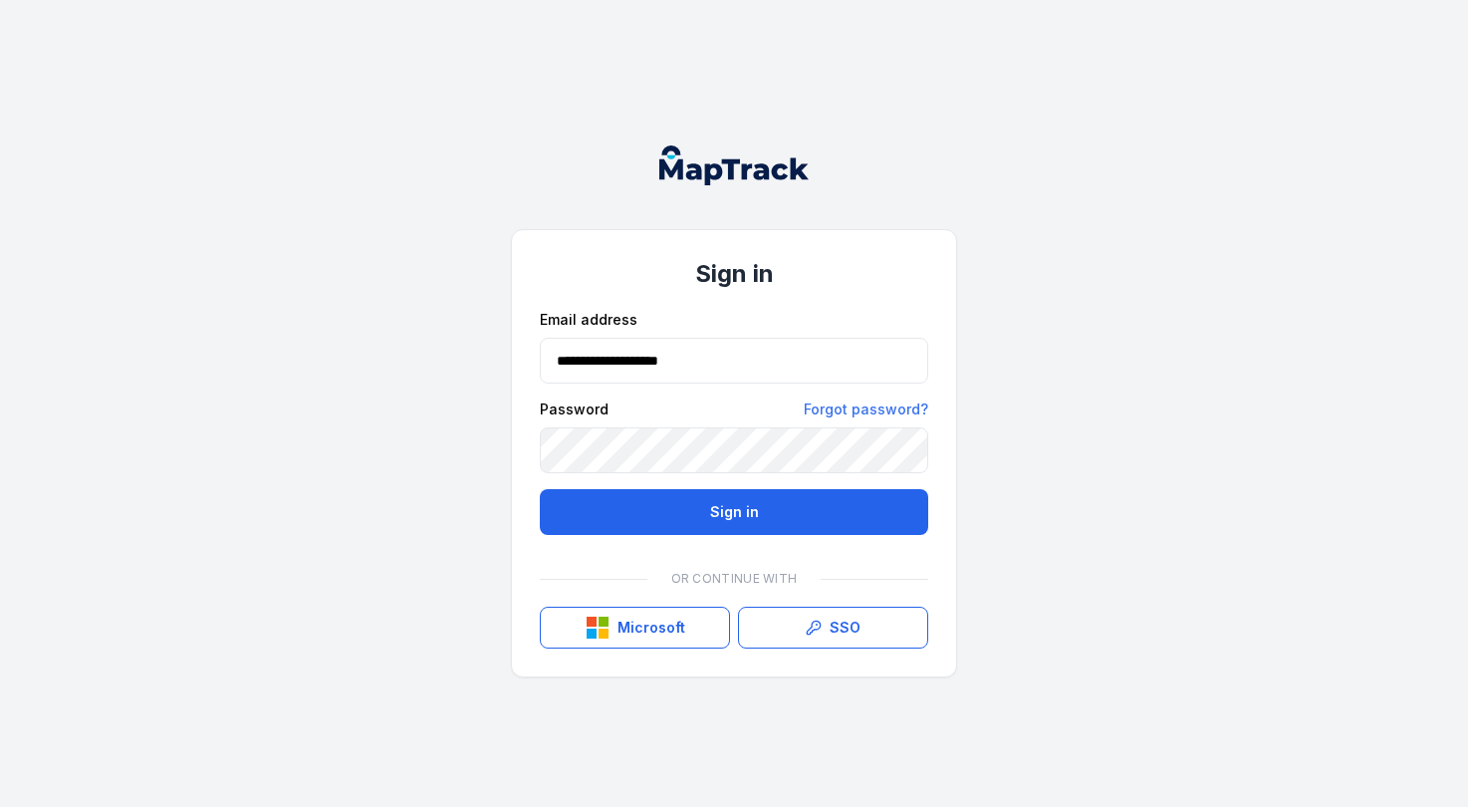 Image resolution: width=1468 pixels, height=807 pixels. What do you see at coordinates (589, 320) in the screenshot?
I see `label: Email address` at bounding box center [589, 320].